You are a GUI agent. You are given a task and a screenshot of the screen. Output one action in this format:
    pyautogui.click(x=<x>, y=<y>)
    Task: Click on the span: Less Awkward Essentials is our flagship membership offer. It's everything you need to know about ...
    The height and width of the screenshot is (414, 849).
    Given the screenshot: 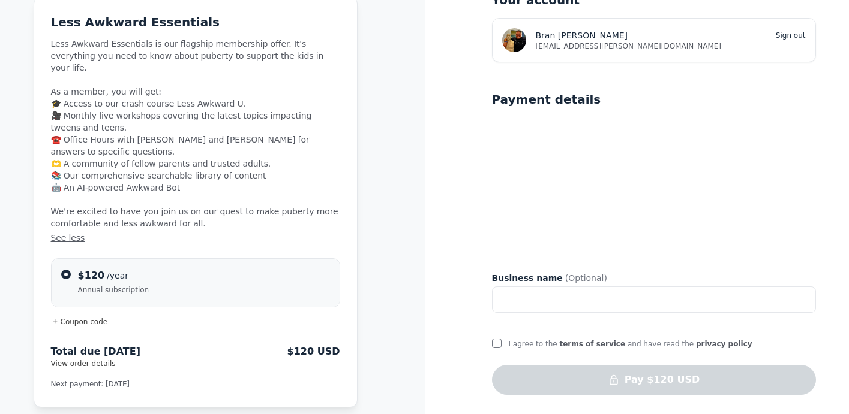 What is the action you would take?
    pyautogui.click(x=196, y=141)
    